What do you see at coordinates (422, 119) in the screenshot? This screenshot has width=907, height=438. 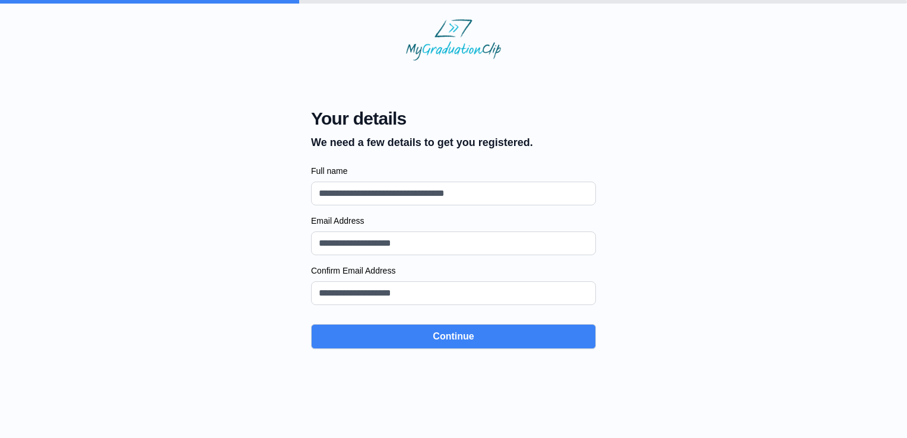 I see `span: Your details` at bounding box center [422, 119].